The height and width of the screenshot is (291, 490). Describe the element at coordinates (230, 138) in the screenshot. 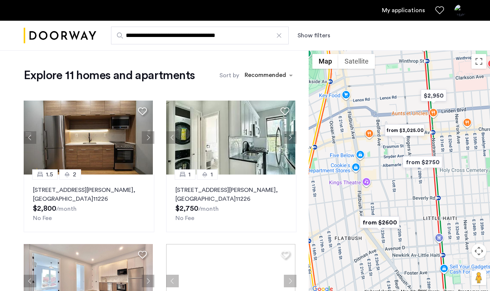

I see `img: 2014_638590860018821391.jpeg` at that location.